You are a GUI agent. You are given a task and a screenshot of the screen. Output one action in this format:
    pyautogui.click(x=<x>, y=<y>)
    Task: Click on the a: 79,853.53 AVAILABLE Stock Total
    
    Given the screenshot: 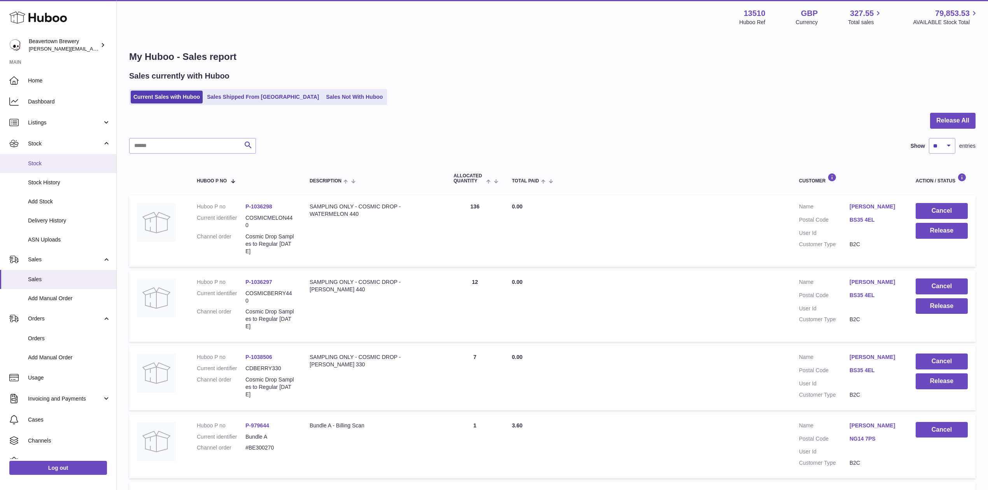 What is the action you would take?
    pyautogui.click(x=945, y=17)
    